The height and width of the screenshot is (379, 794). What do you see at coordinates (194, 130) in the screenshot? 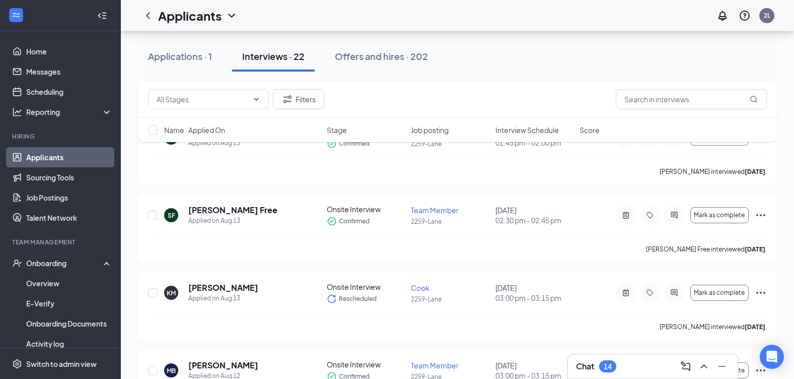
I see `span: Name · Applied On` at bounding box center [194, 130].